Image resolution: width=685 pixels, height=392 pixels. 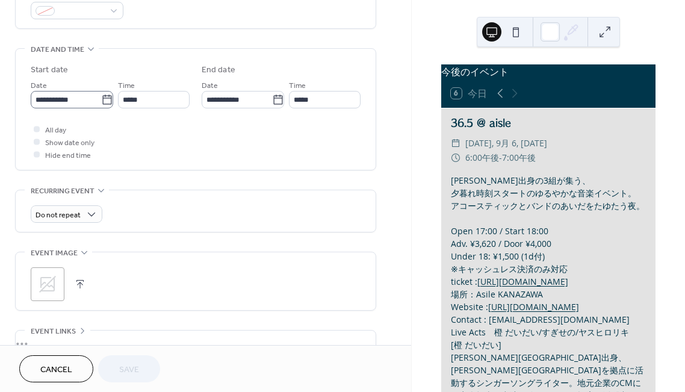 I want to click on span: 6:00午後, so click(x=482, y=158).